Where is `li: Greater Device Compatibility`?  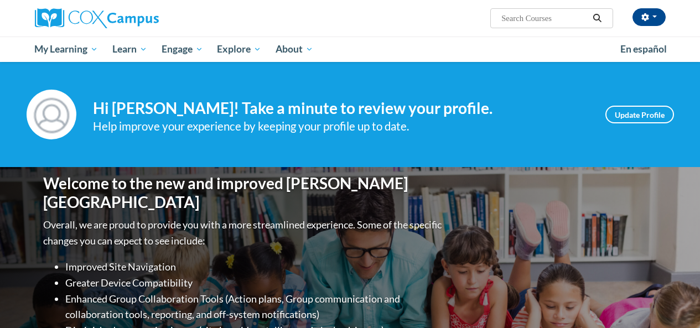 li: Greater Device Compatibility is located at coordinates (255, 283).